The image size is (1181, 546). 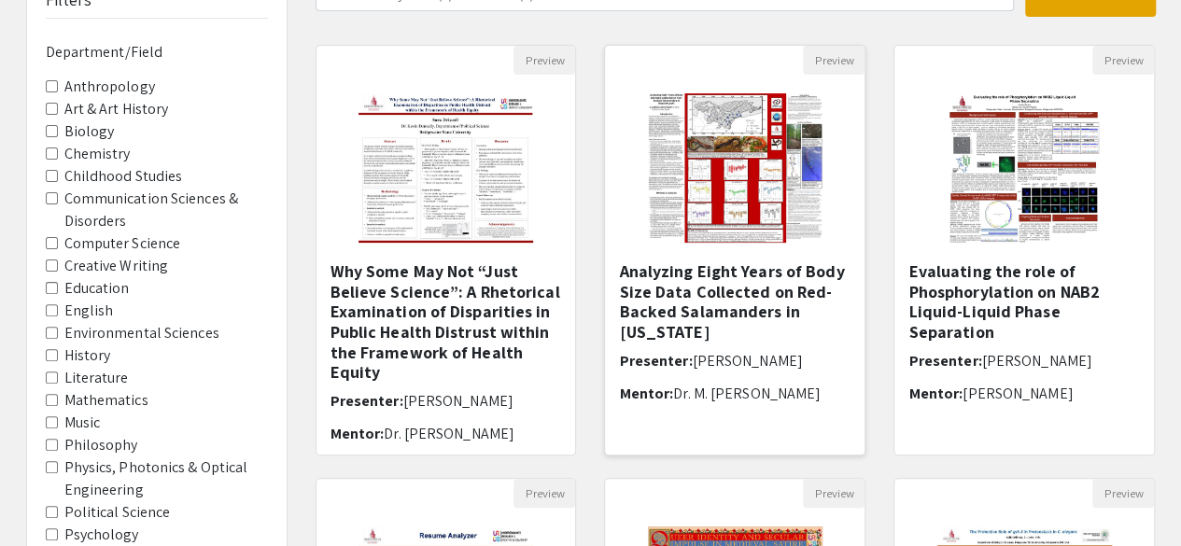 I want to click on label: Physics, Photonics & Optical Engineering, so click(x=166, y=479).